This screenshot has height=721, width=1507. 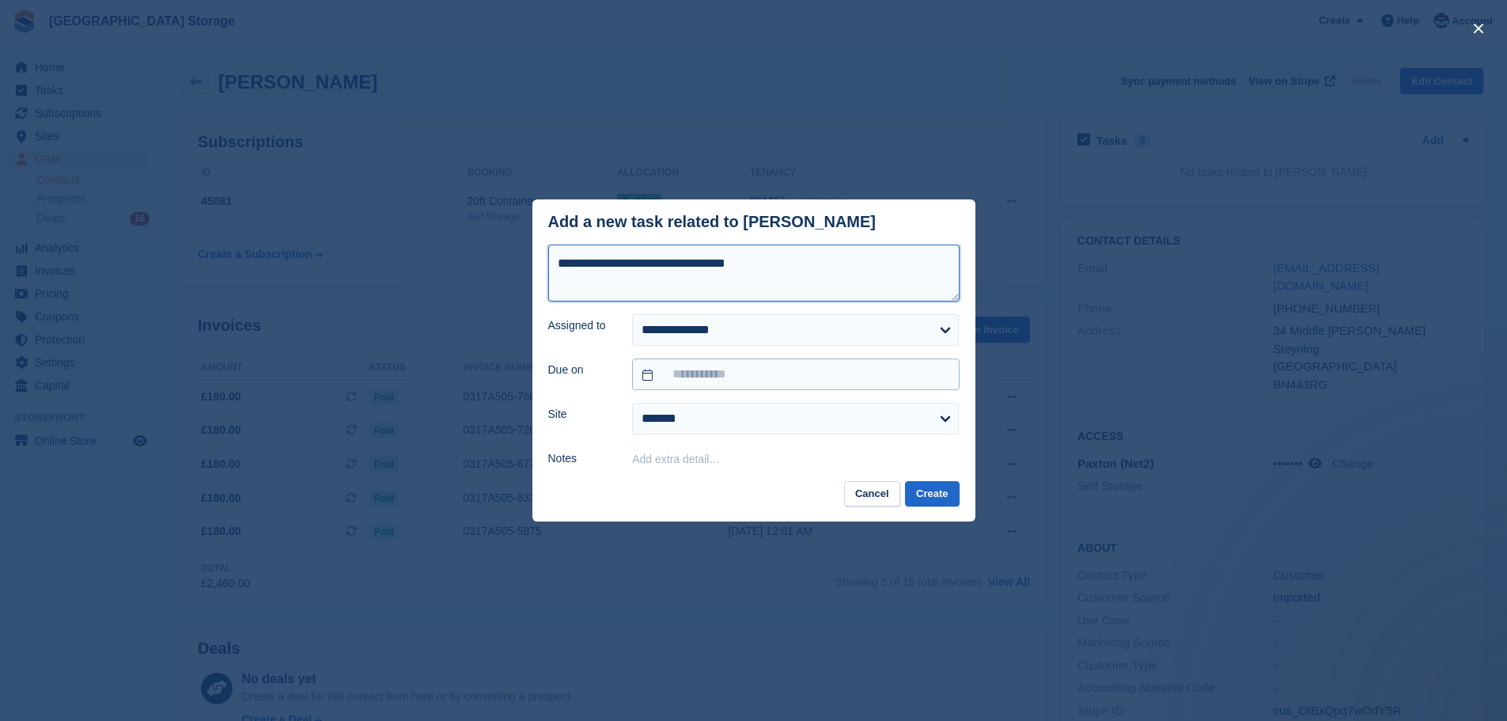 I want to click on button: close, so click(x=1478, y=28).